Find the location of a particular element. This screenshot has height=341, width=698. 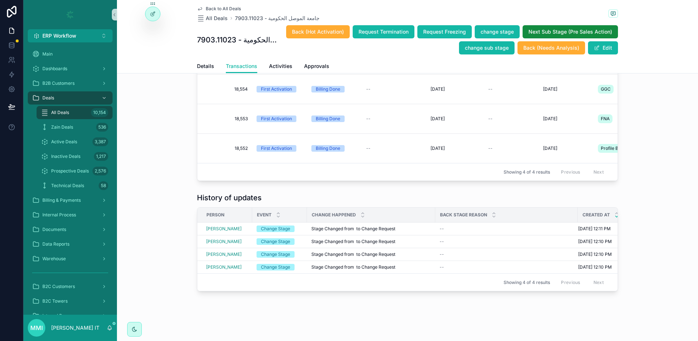

a: 18,552 is located at coordinates (227, 148).